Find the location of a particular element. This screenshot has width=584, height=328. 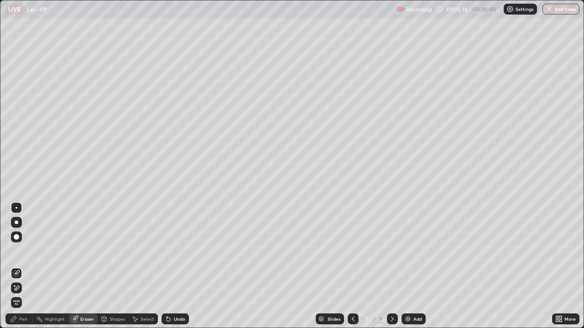

div: Select is located at coordinates (147, 319).